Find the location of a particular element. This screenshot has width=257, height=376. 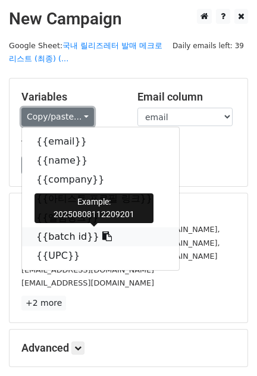

div: Example: is located at coordinates (95, 195).